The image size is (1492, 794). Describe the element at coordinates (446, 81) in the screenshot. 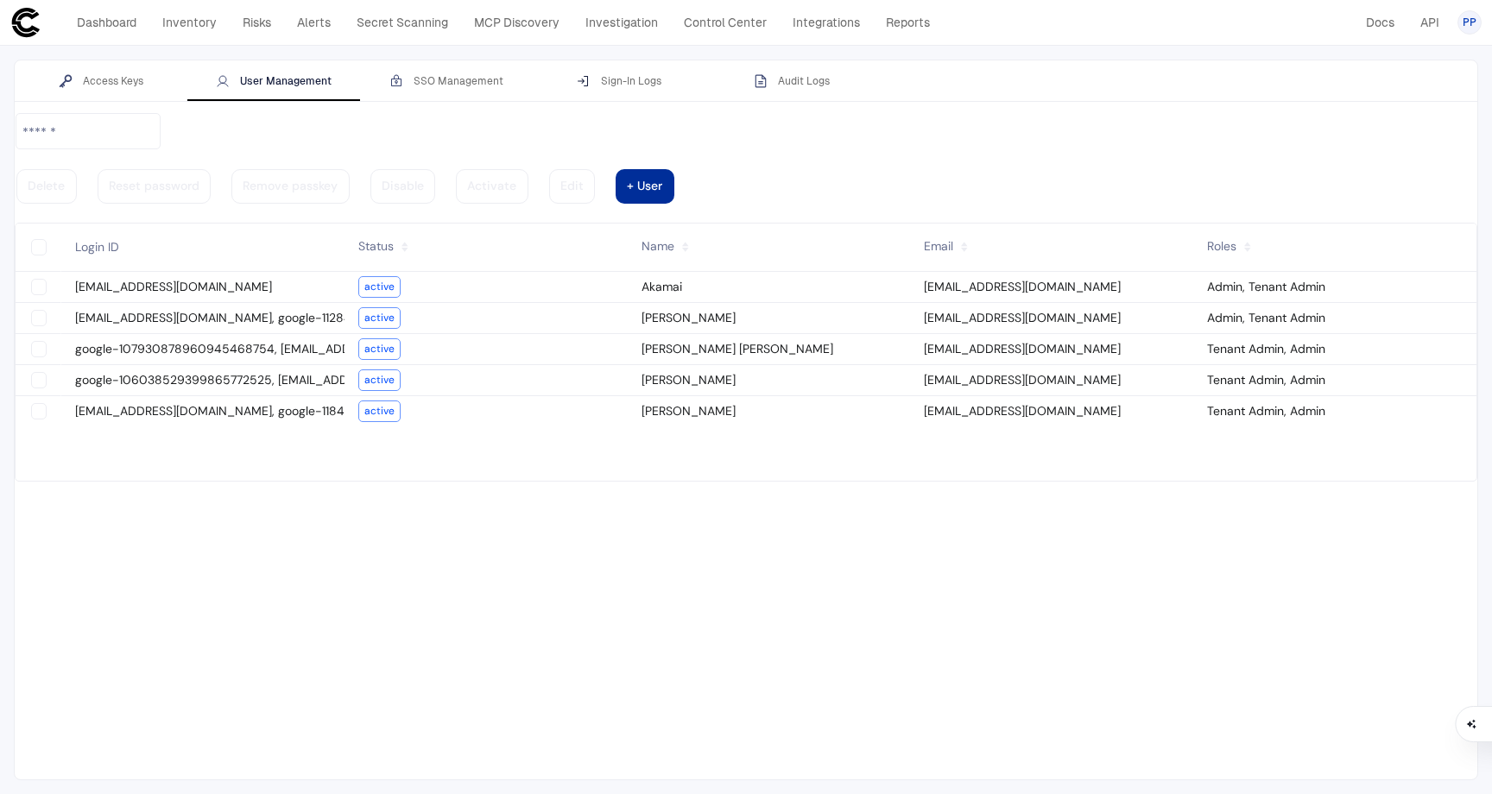

I see `div: SSO Management` at that location.